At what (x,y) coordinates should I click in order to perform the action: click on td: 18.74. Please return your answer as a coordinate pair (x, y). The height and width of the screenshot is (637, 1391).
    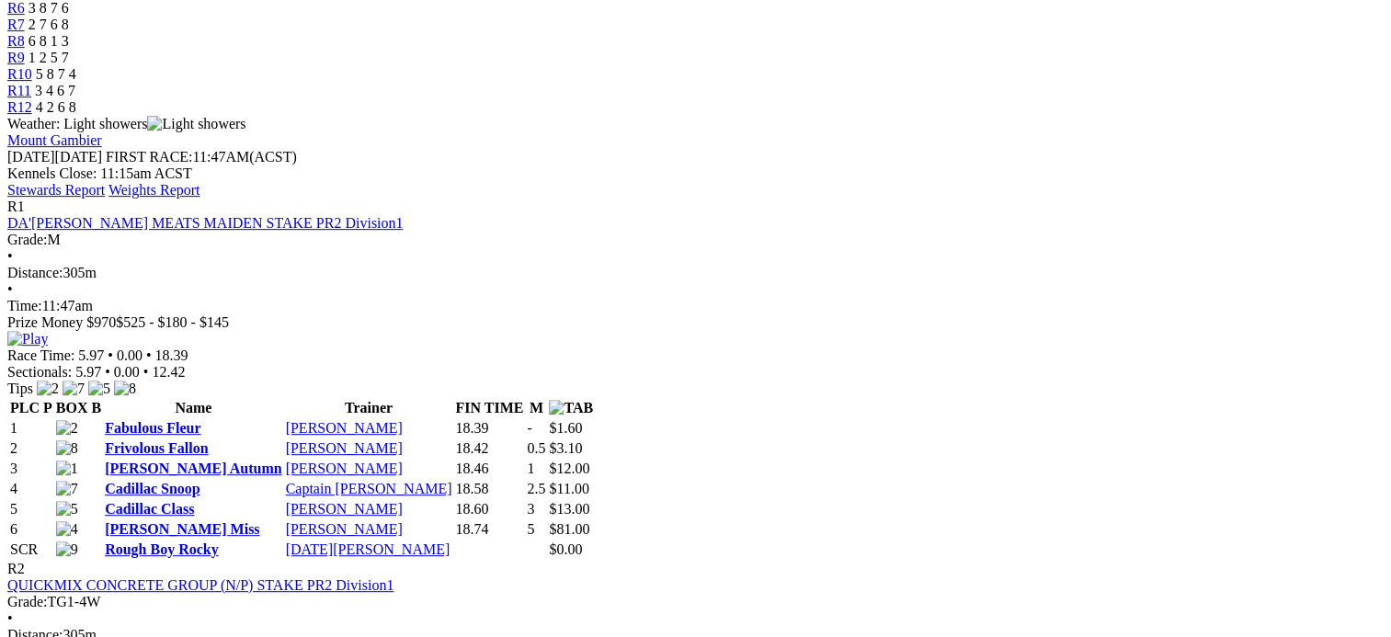
    Looking at the image, I should click on (489, 529).